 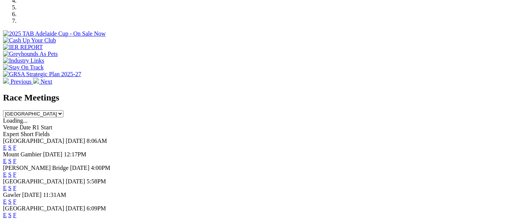 I want to click on span: Short, so click(x=27, y=134).